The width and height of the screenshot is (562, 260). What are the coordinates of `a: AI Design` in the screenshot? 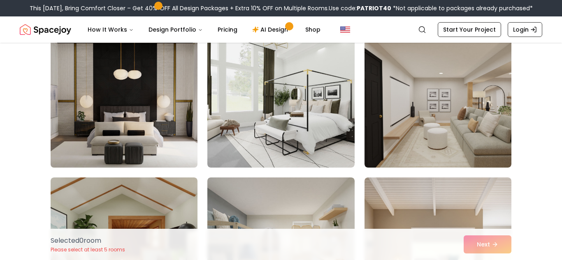 It's located at (271, 30).